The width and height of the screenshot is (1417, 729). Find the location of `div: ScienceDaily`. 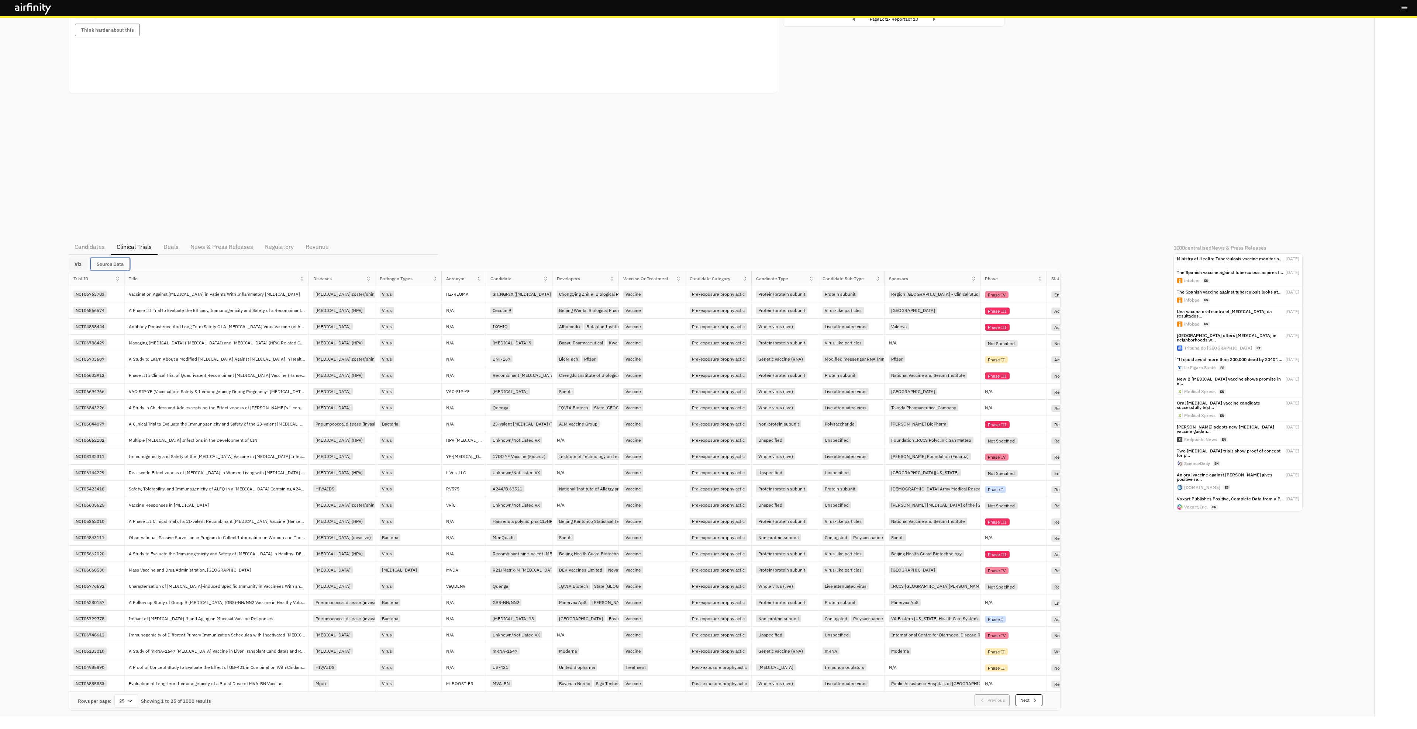

div: ScienceDaily is located at coordinates (1197, 464).